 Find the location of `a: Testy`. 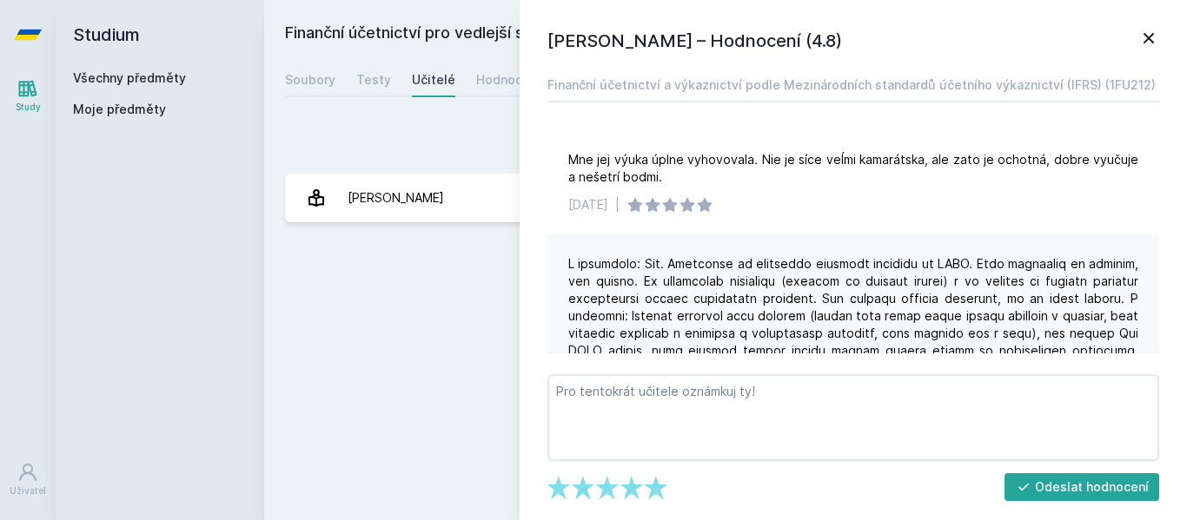

a: Testy is located at coordinates (374, 80).